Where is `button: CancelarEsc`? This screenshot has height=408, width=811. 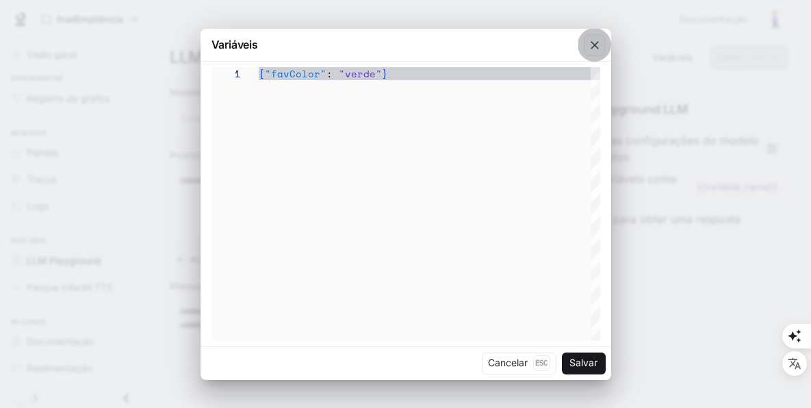 button: CancelarEsc is located at coordinates (519, 363).